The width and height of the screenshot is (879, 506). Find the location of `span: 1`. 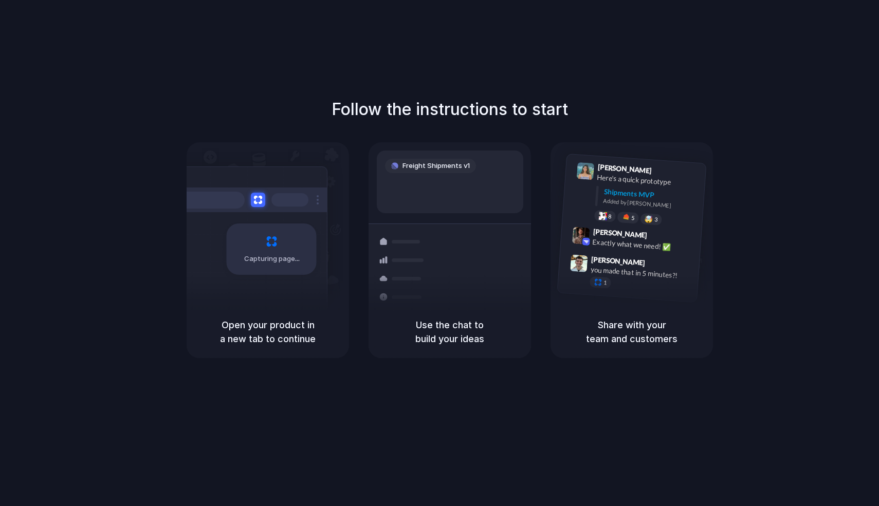

span: 1 is located at coordinates (605, 283).